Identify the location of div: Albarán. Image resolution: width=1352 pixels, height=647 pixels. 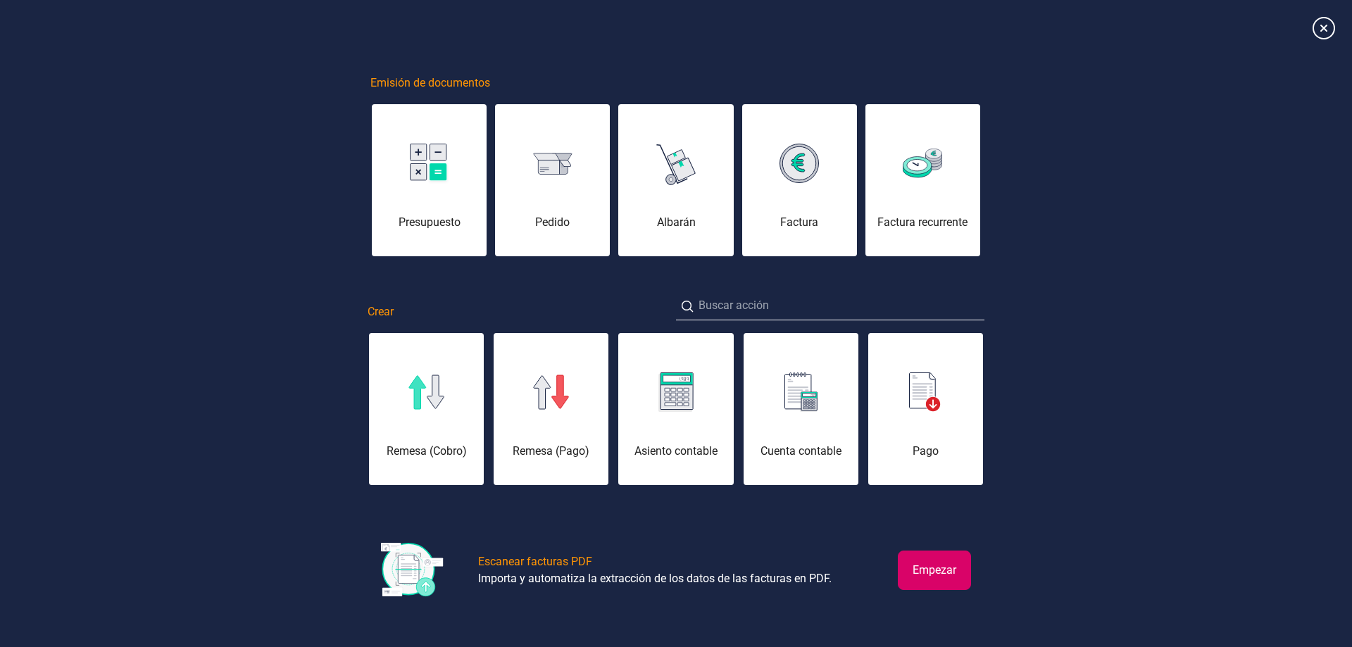
(675, 222).